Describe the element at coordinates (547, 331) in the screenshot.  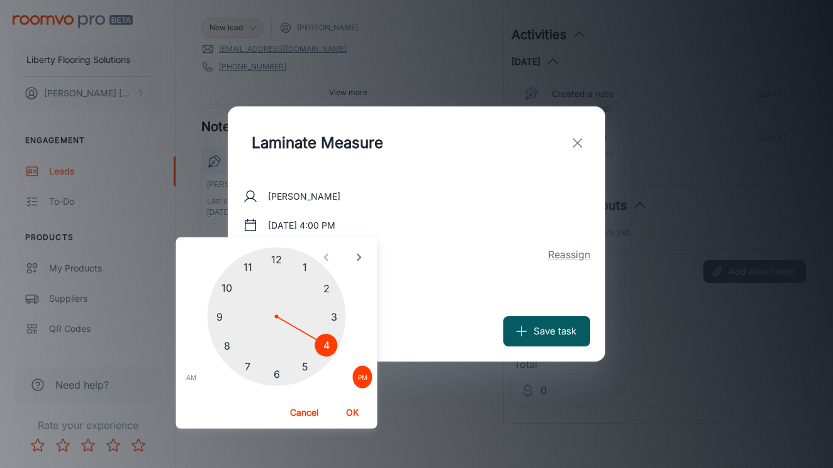
I see `button: Save task` at that location.